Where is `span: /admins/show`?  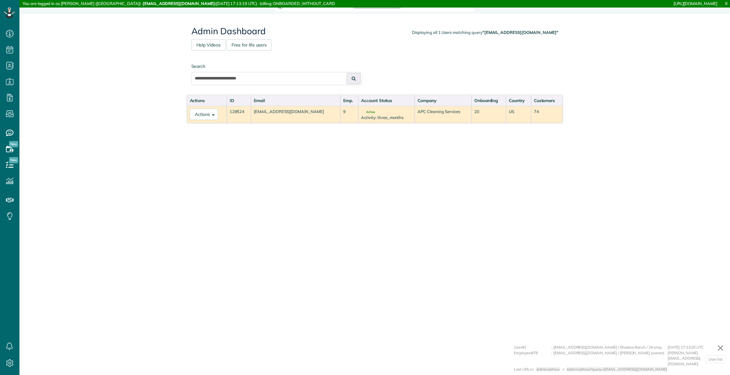 span: /admins/show is located at coordinates (548, 369).